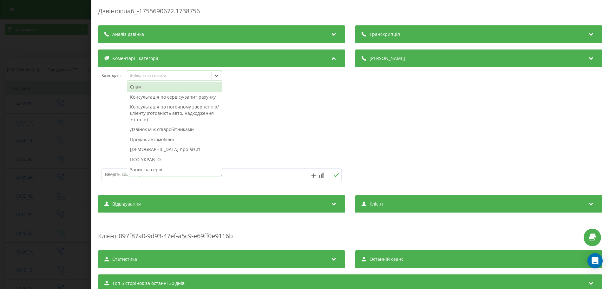  What do you see at coordinates (385, 34) in the screenshot?
I see `span: Транскрипція` at bounding box center [385, 34].